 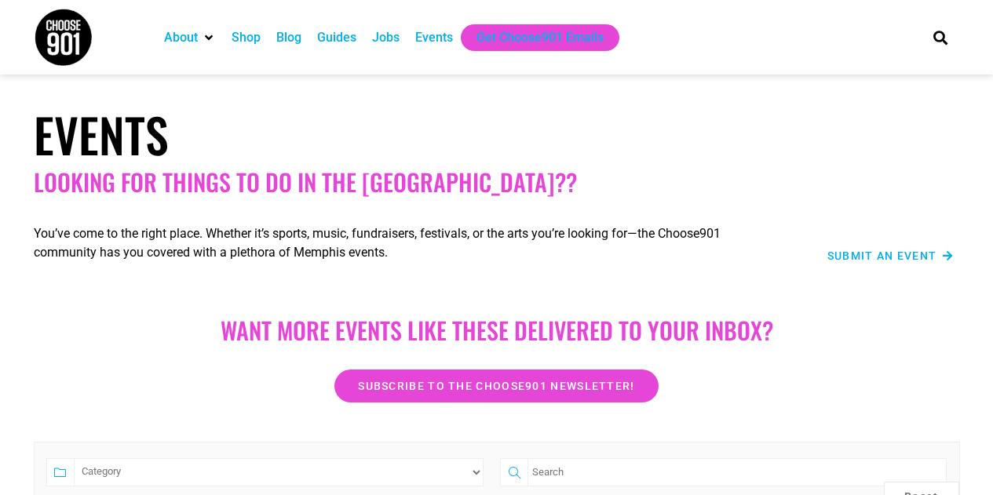 What do you see at coordinates (337, 38) in the screenshot?
I see `a: Guides` at bounding box center [337, 38].